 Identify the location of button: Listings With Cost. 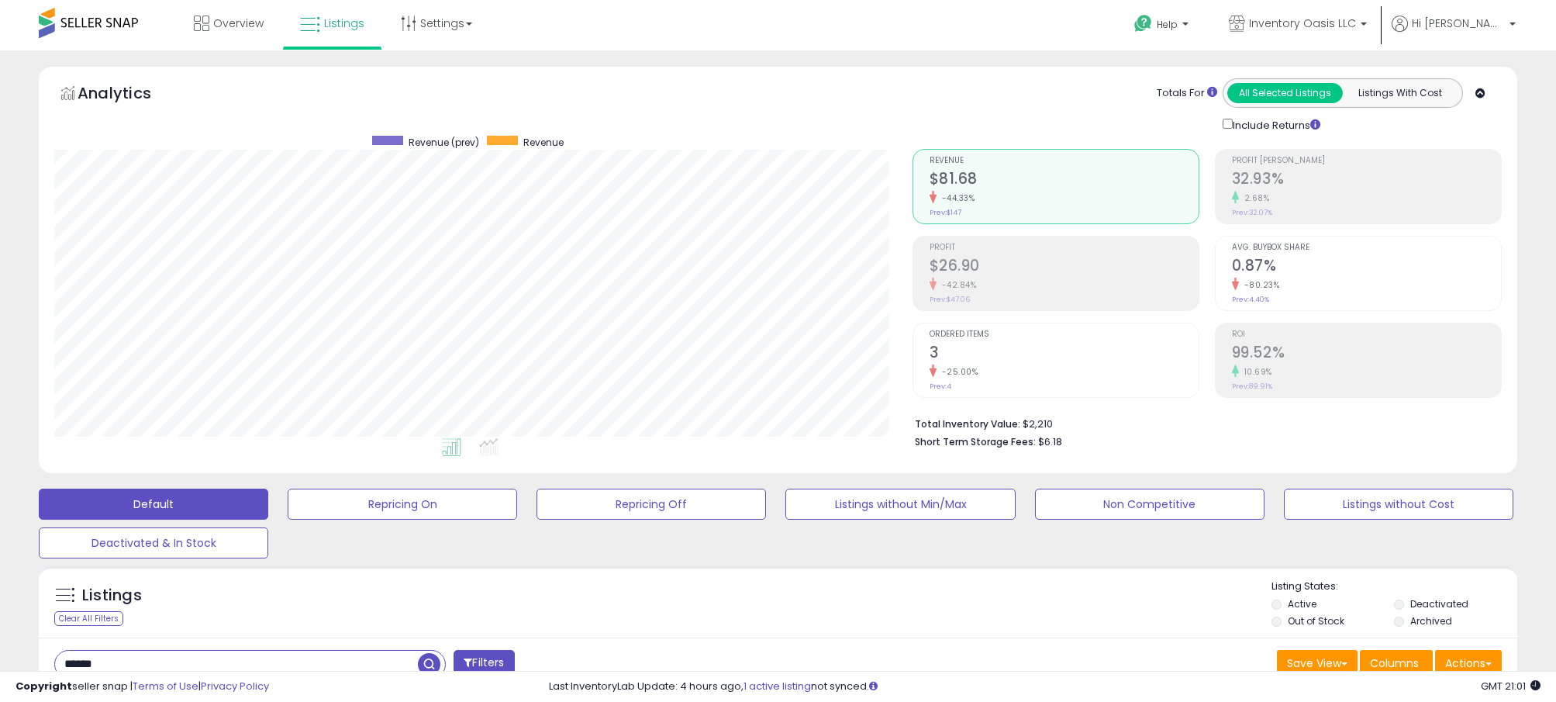
(1399, 93).